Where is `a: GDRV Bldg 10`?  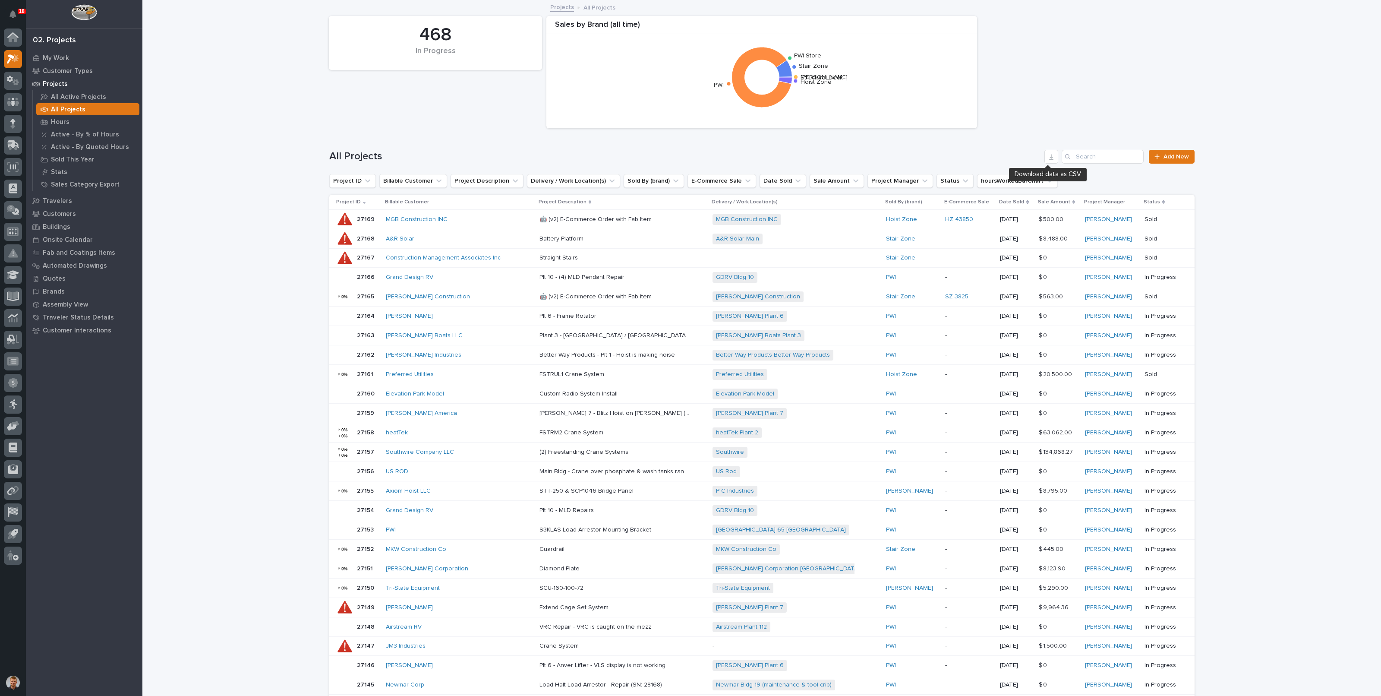
a: GDRV Bldg 10 is located at coordinates (735, 510).